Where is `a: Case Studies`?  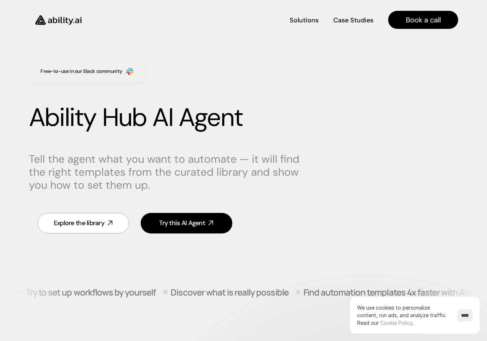
a: Case Studies is located at coordinates (353, 20).